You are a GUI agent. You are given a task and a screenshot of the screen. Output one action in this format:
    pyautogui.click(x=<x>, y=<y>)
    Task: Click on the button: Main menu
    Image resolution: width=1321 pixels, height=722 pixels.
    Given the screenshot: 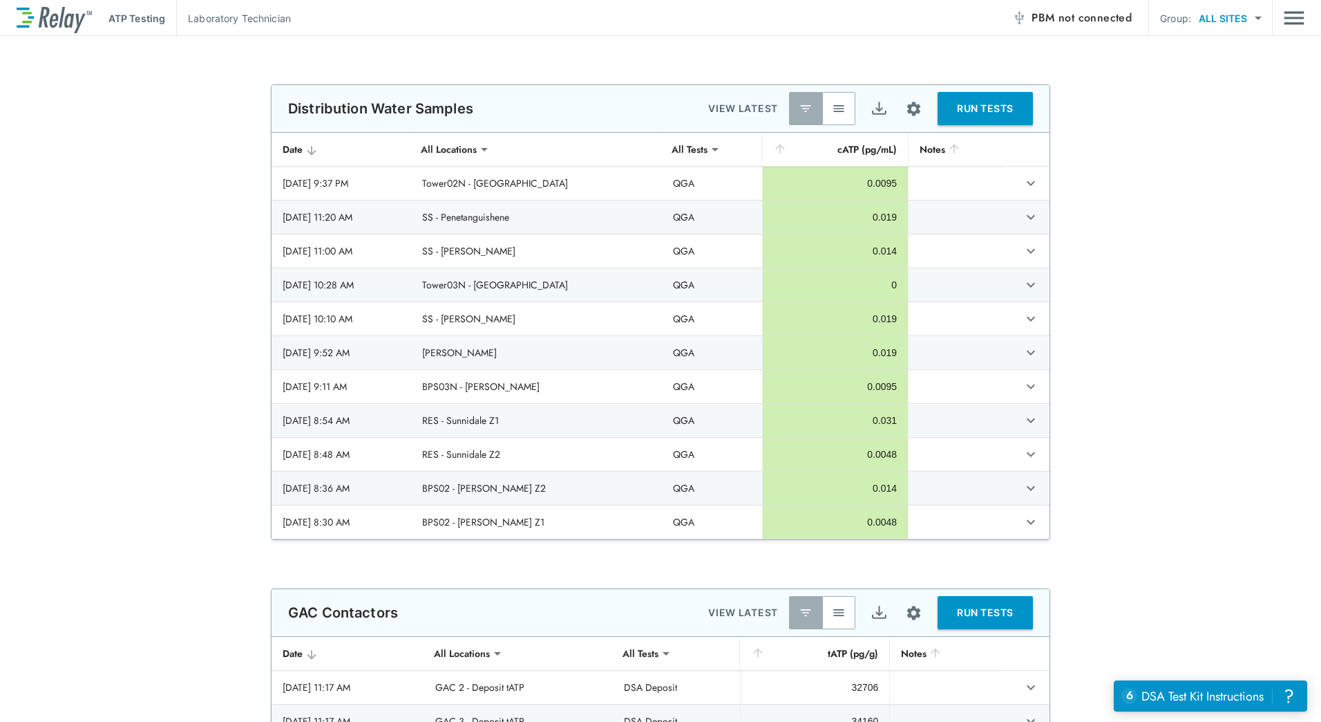 What is the action you would take?
    pyautogui.click(x=1294, y=18)
    